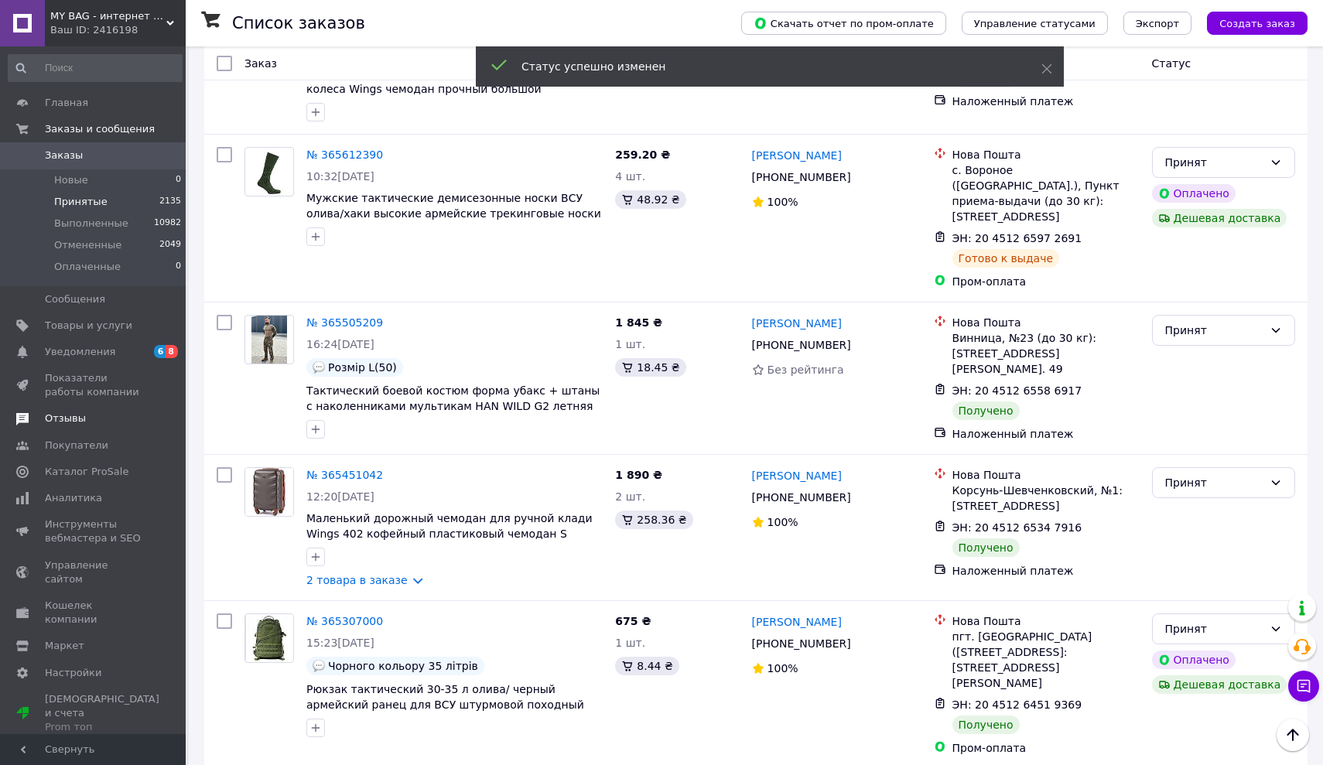  What do you see at coordinates (1249, 22) in the screenshot?
I see `a: Создать заказ` at bounding box center [1249, 22].